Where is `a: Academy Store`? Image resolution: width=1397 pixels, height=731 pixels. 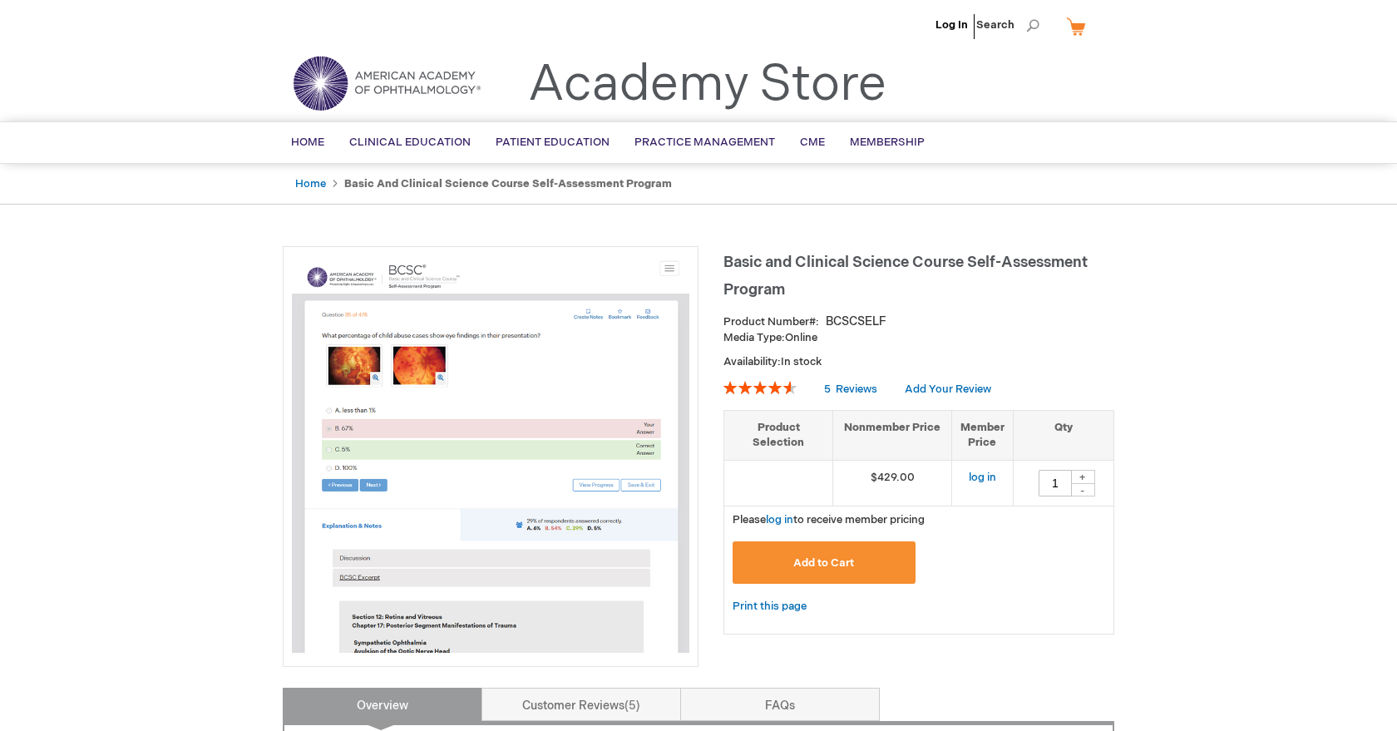 a: Academy Store is located at coordinates (707, 85).